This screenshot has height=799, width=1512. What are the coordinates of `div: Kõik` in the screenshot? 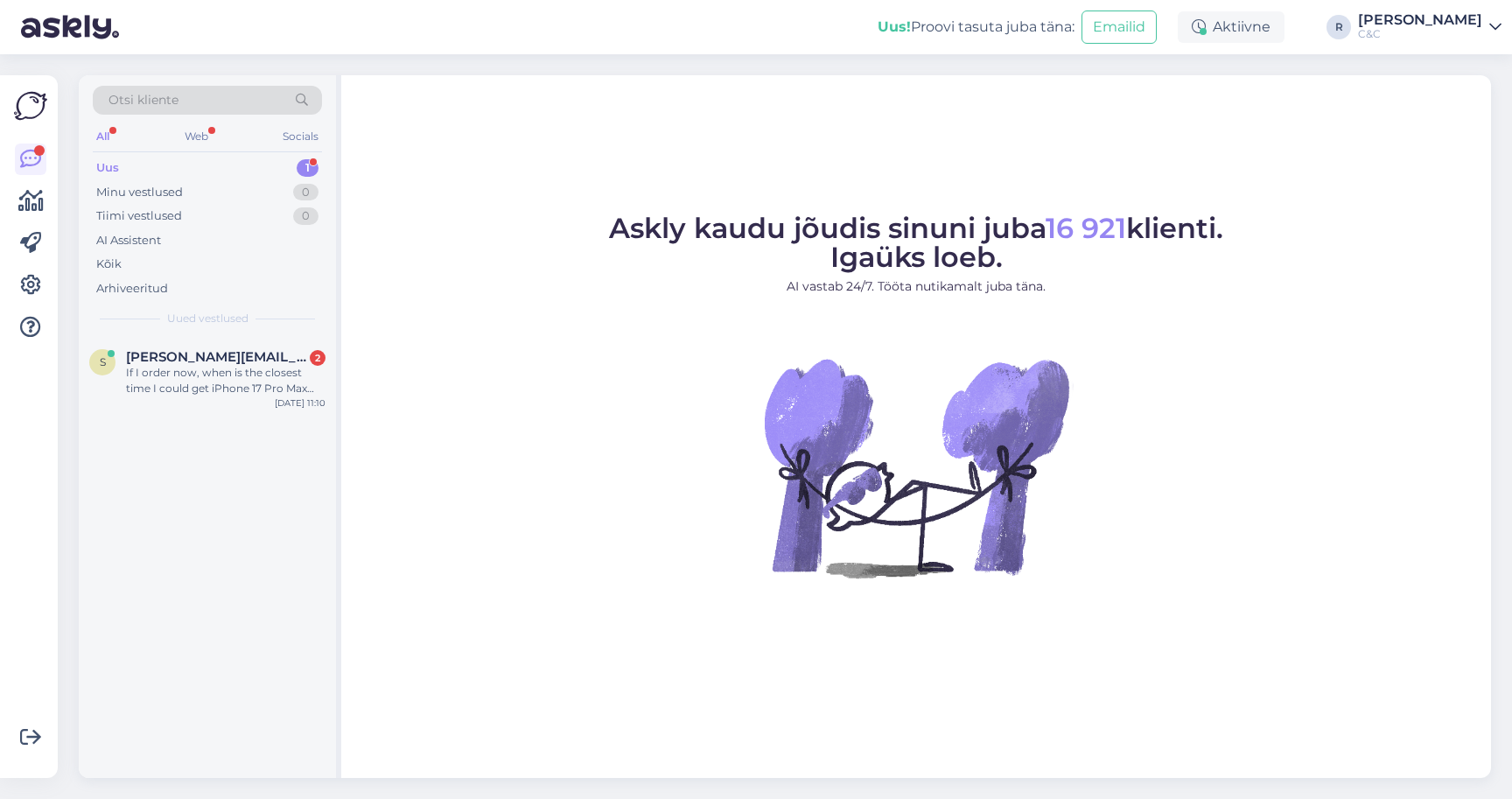 It's located at (109, 265).